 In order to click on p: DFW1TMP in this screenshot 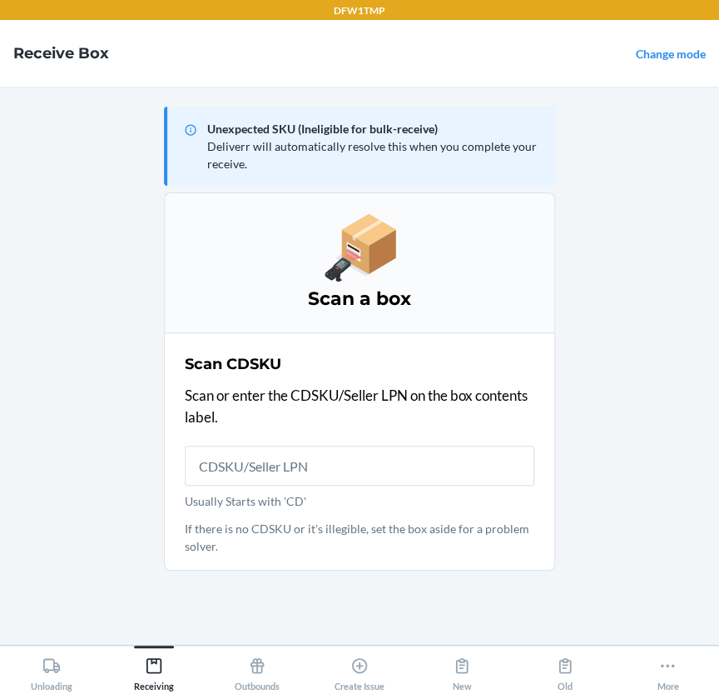, I will do `click(360, 11)`.